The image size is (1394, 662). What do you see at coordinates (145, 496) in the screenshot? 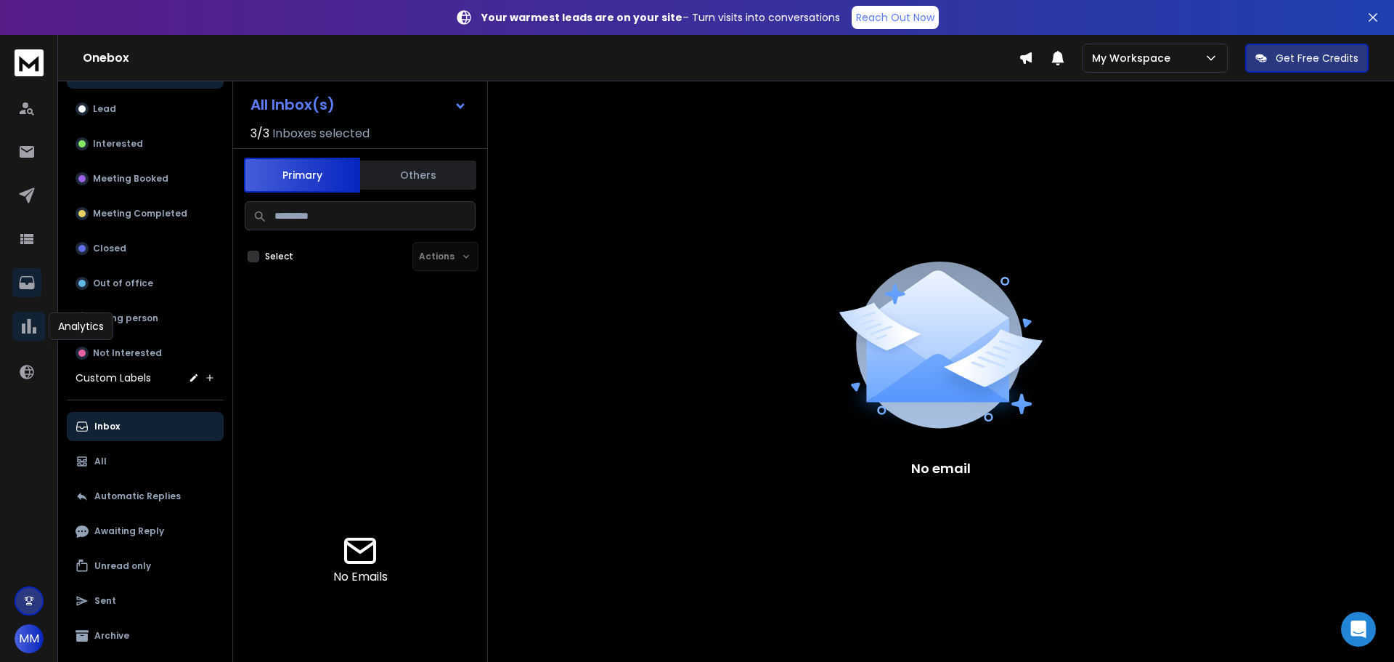
I see `button: Automatic Replies` at bounding box center [145, 496].